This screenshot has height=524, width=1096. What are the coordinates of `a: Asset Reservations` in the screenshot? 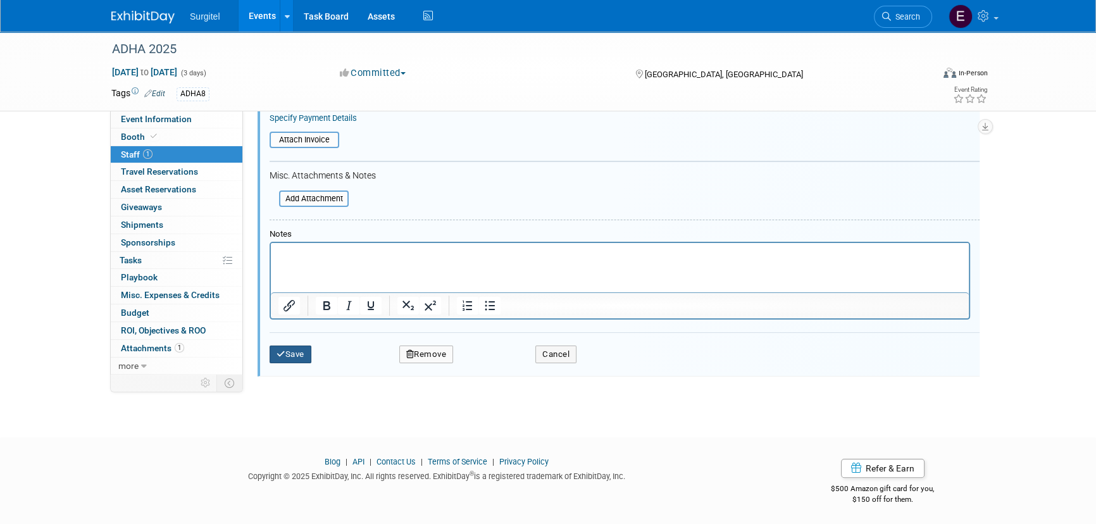 It's located at (177, 189).